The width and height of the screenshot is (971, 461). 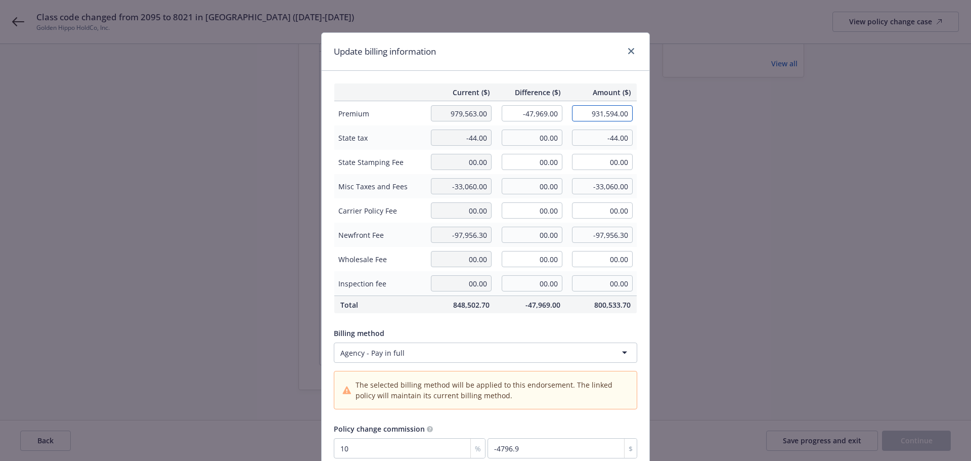 What do you see at coordinates (602, 304) in the screenshot?
I see `span: 800,533.70` at bounding box center [602, 304].